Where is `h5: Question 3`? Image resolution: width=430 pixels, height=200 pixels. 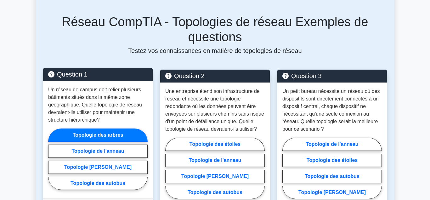 h5: Question 3 is located at coordinates (332, 76).